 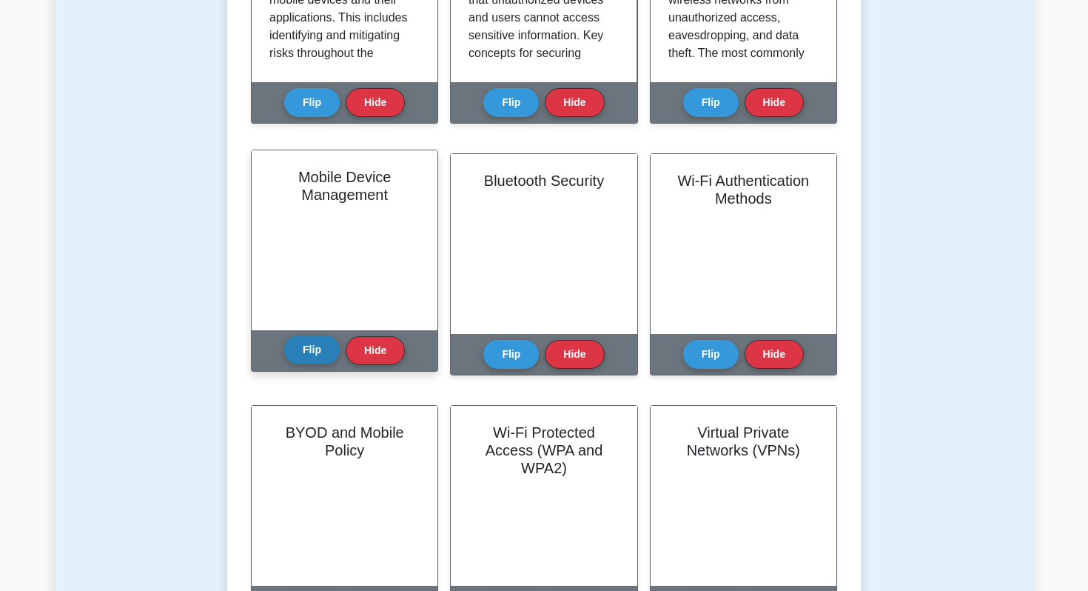 What do you see at coordinates (344, 441) in the screenshot?
I see `h2: BYOD and Mobile Policy` at bounding box center [344, 441].